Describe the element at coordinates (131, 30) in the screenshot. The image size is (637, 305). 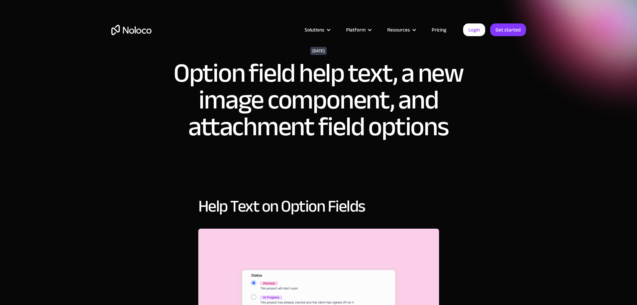
I see `a: home` at that location.